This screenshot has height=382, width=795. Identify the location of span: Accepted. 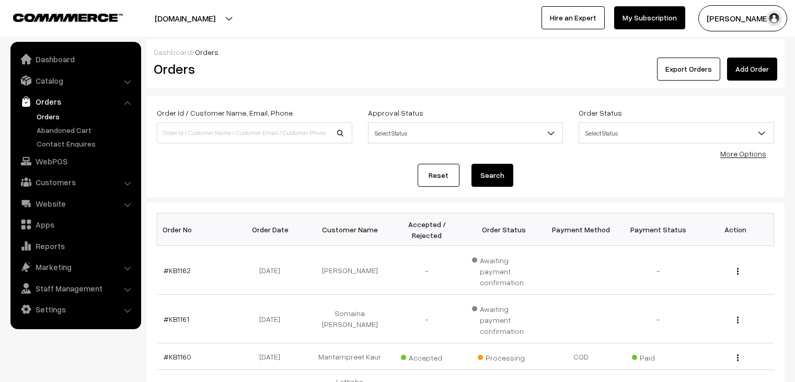
(427, 356).